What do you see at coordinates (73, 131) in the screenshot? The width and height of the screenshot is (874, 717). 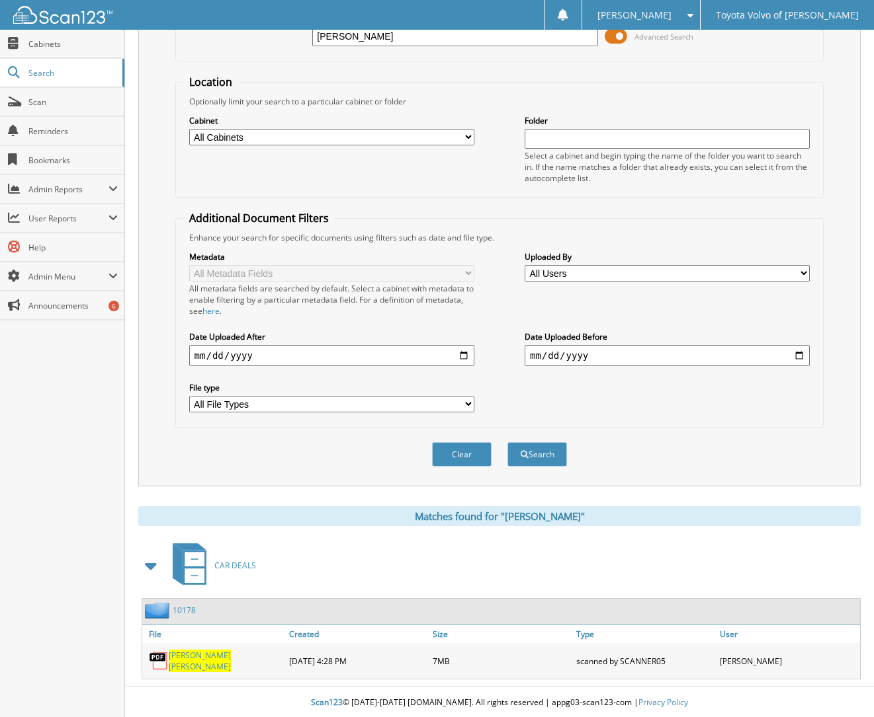 I see `span: Reminders` at bounding box center [73, 131].